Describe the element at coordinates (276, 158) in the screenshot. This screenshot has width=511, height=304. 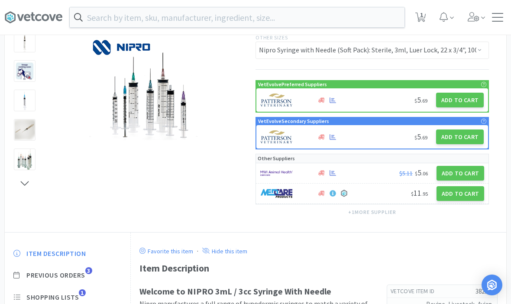
I see `p: Other Suppliers` at that location.